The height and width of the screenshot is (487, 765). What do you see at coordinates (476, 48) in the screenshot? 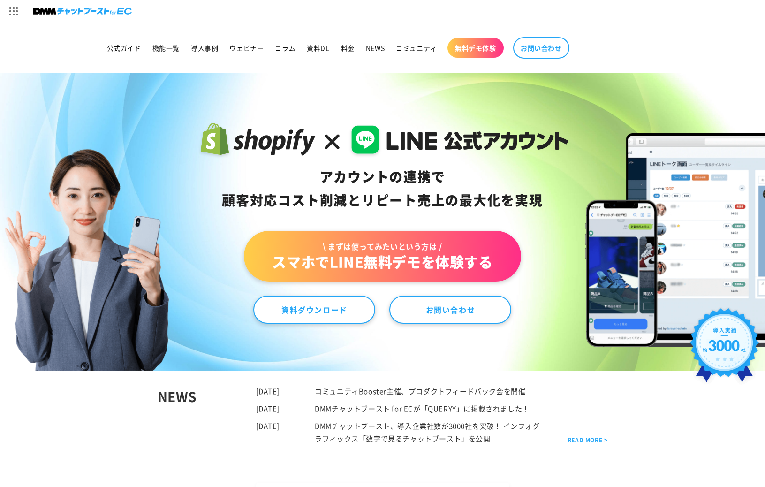
I see `a: 無料デモ体験` at bounding box center [476, 48].